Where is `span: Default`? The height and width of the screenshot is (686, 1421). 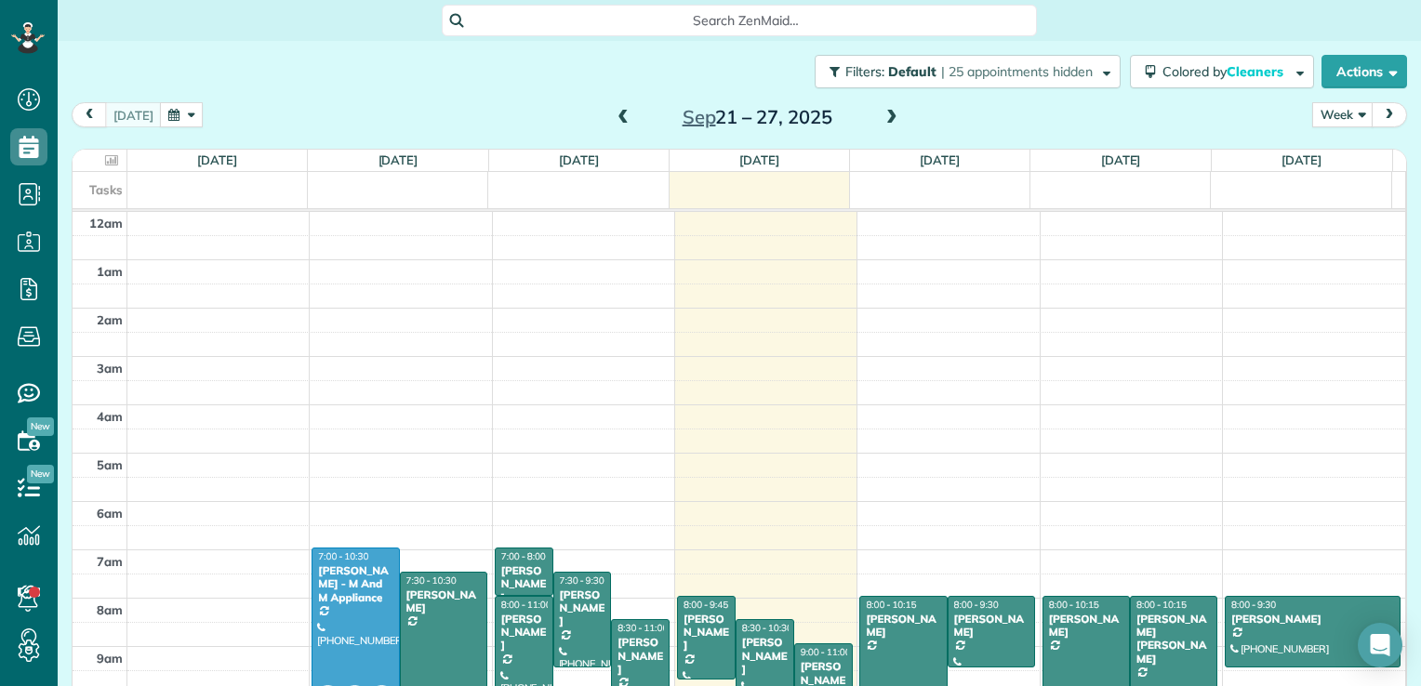 span: Default is located at coordinates (912, 72).